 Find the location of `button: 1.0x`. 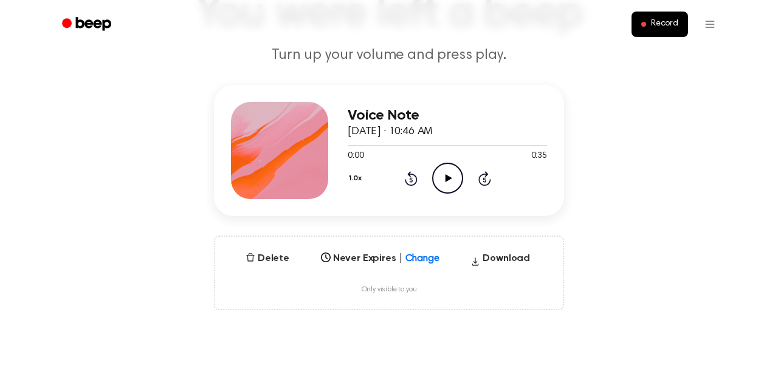

button: 1.0x is located at coordinates (357, 179).